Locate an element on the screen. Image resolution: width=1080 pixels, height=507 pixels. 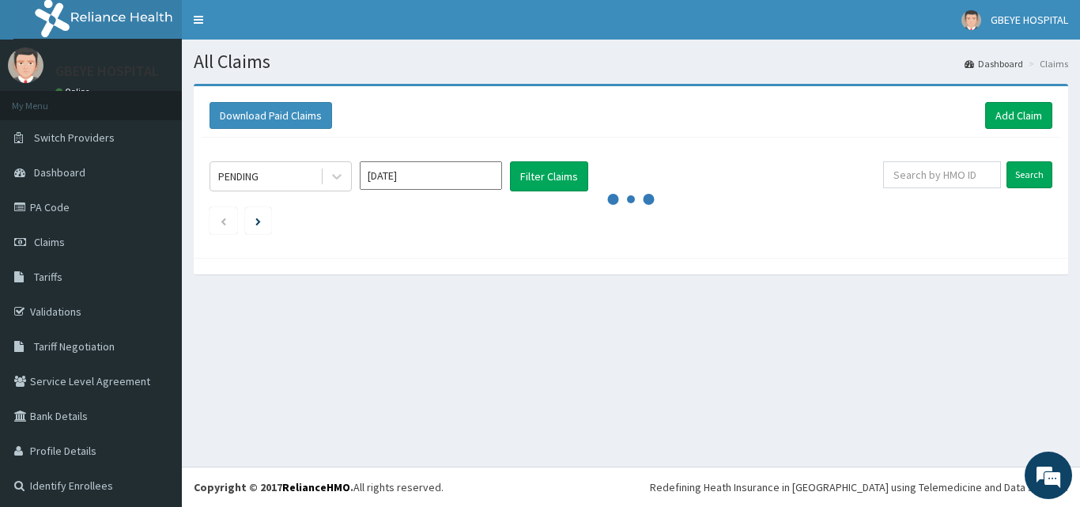
h1: All Claims is located at coordinates (631, 62).